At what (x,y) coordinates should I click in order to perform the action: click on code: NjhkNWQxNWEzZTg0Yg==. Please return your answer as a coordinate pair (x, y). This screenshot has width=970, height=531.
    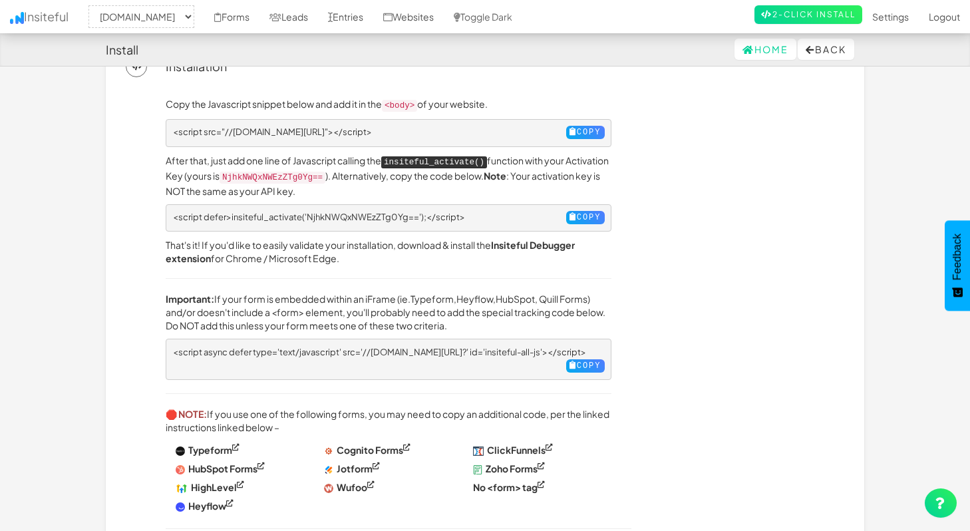
    Looking at the image, I should click on (272, 178).